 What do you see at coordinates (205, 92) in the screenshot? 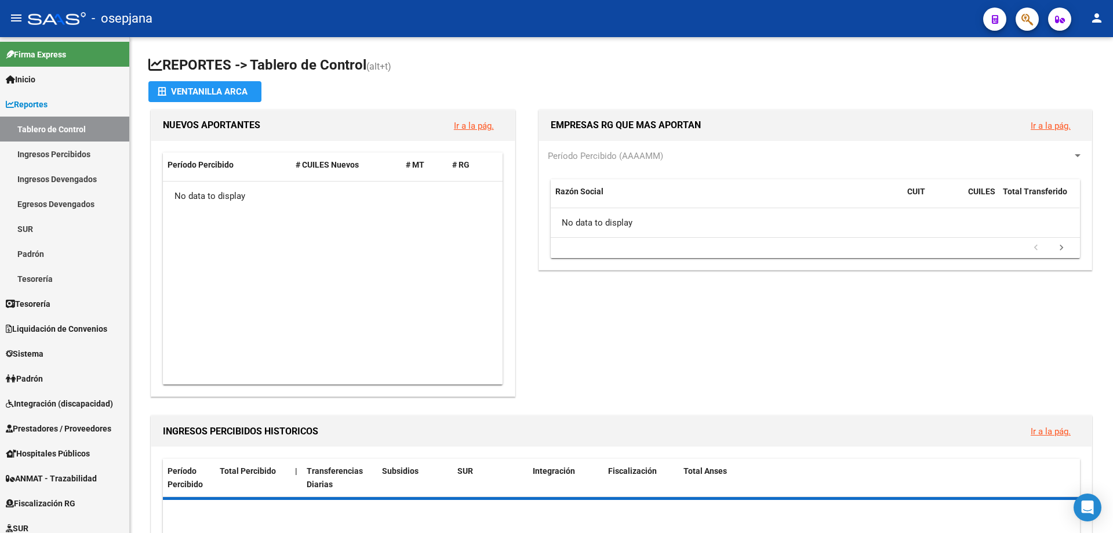
I see `div: Ventanilla ARCA` at bounding box center [205, 92].